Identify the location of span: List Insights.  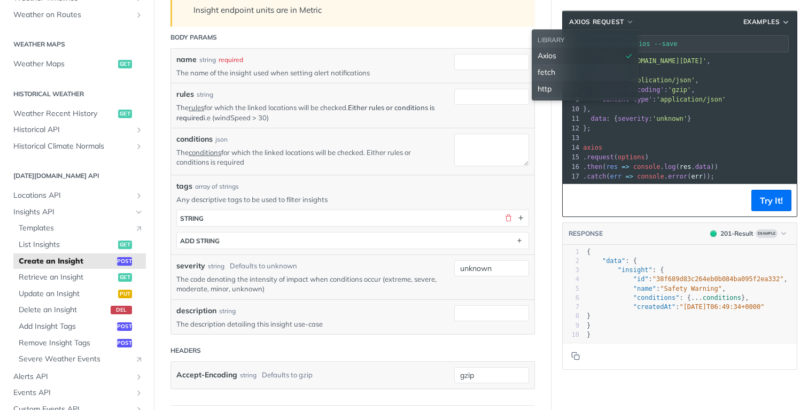
(67, 245).